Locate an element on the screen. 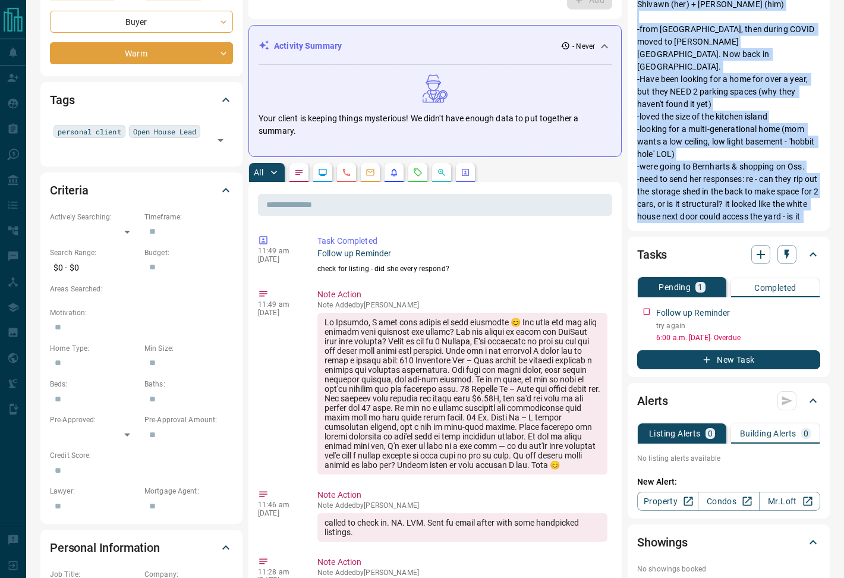 Image resolution: width=844 pixels, height=578 pixels. p: try again is located at coordinates (739, 326).